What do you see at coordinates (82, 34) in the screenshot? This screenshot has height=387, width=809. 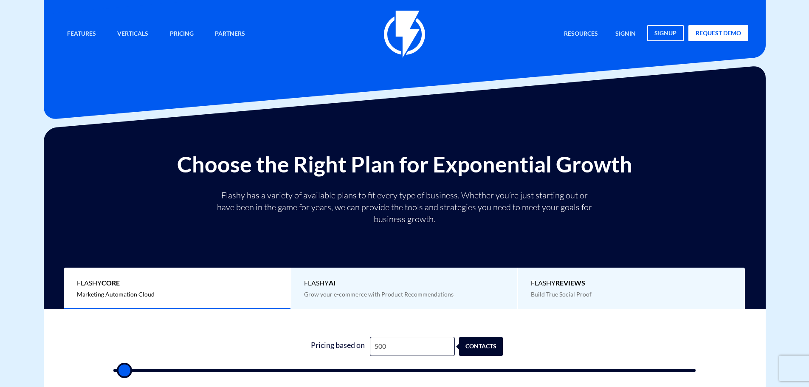 I see `a: Features` at bounding box center [82, 34].